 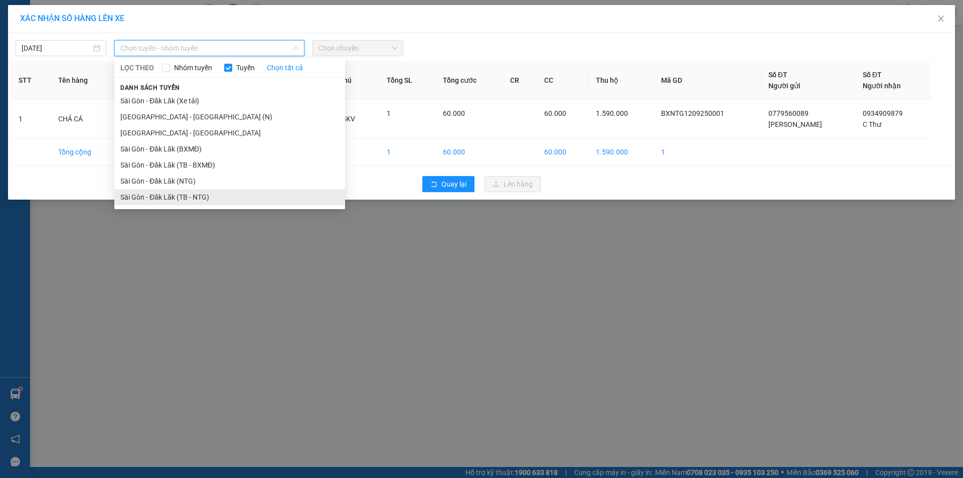 I want to click on th: Thu hộ, so click(x=621, y=80).